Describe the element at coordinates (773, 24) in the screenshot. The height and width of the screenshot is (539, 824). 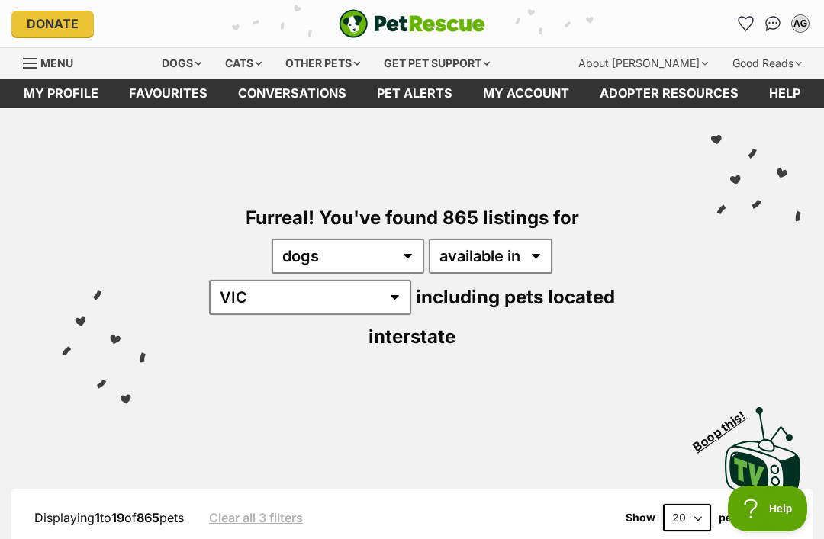
I see `a: Conversations` at that location.